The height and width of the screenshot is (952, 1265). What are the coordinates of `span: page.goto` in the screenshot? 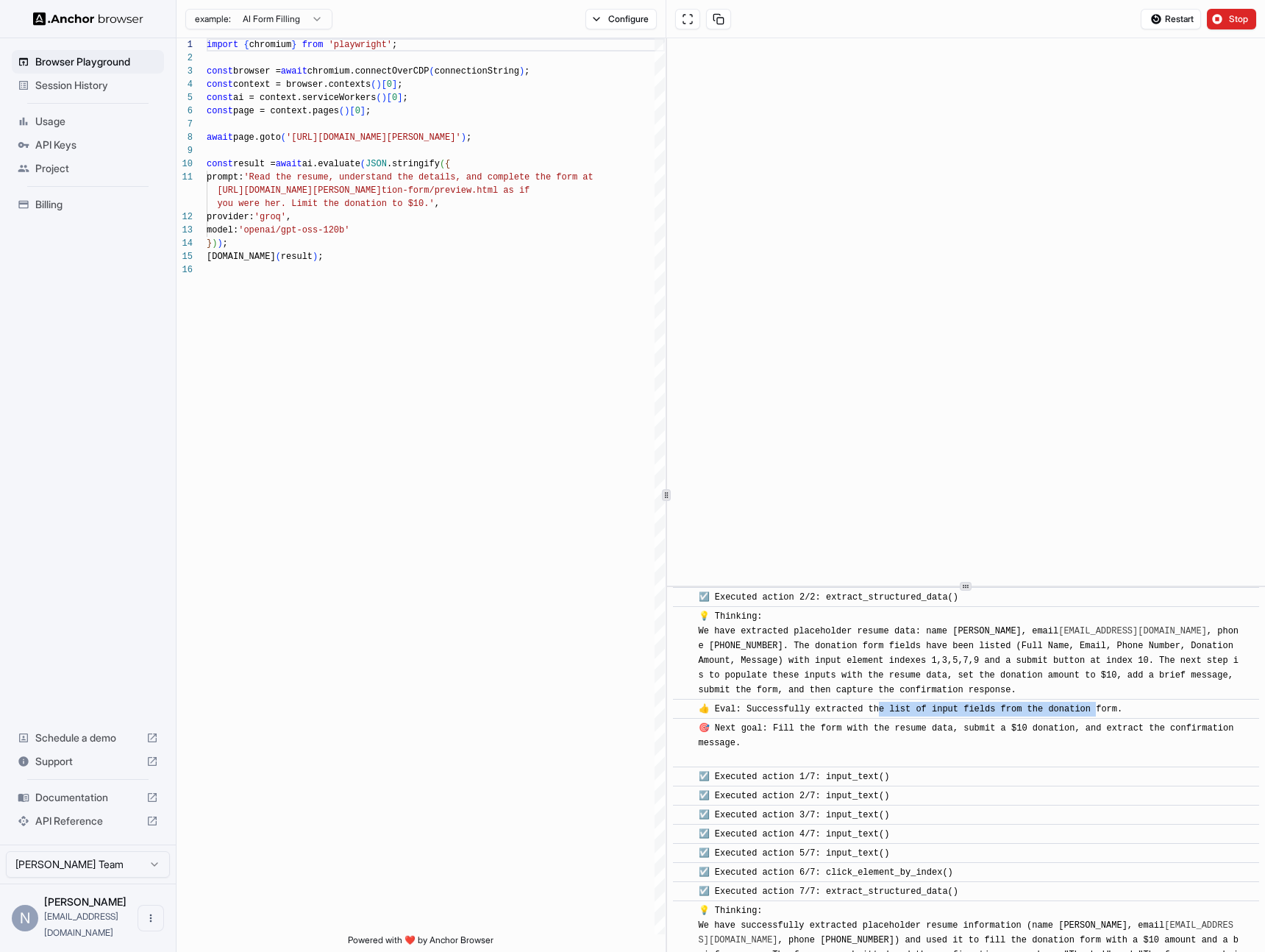 It's located at (257, 137).